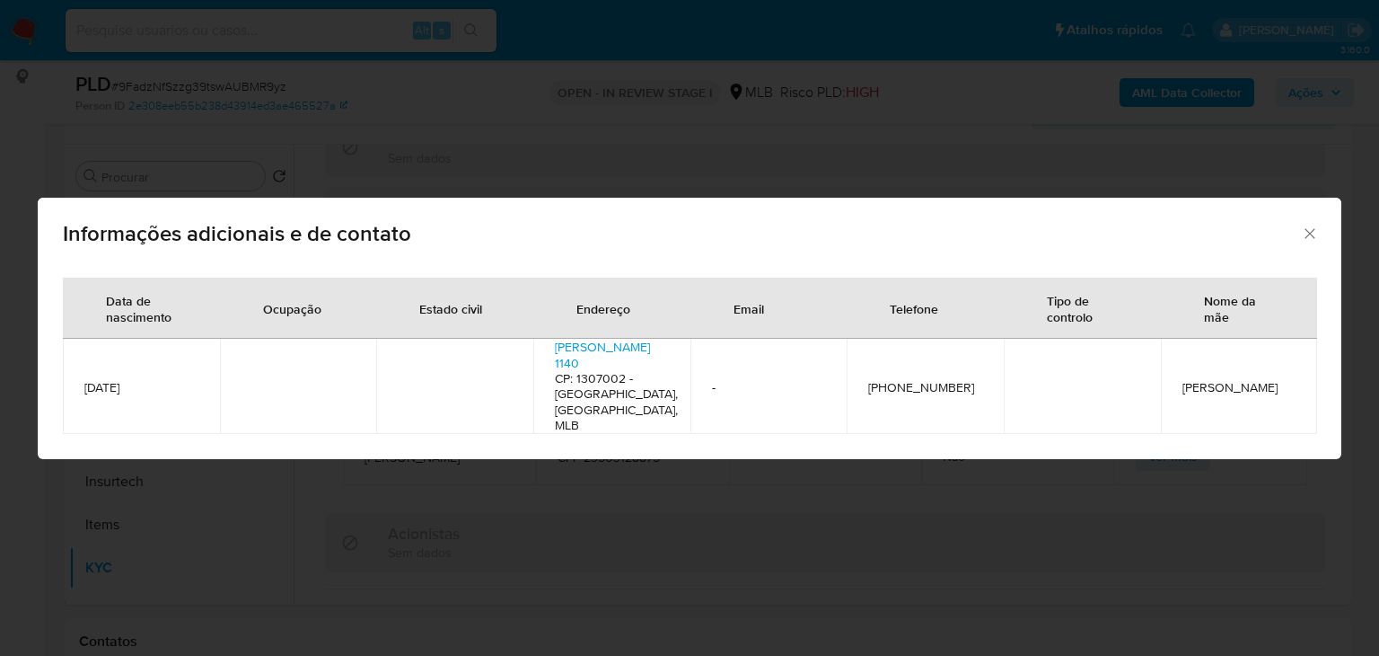 This screenshot has height=656, width=1379. I want to click on div: Email, so click(749, 308).